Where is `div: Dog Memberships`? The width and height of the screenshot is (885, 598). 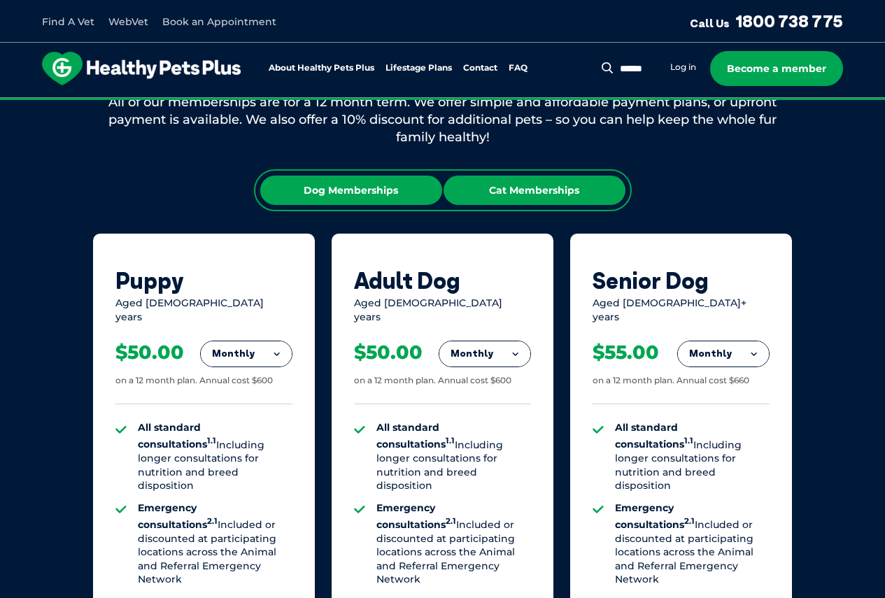
div: Dog Memberships is located at coordinates (351, 190).